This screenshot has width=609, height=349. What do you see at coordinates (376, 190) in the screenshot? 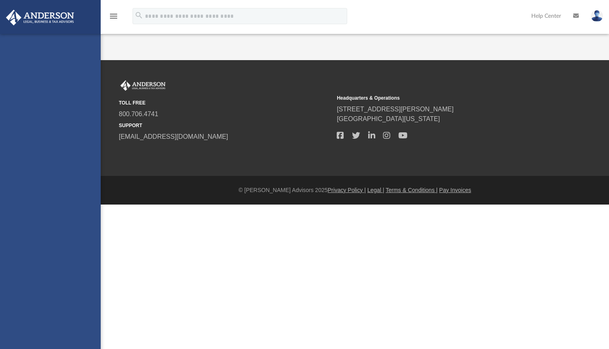
I see `a: Legal |` at bounding box center [376, 190].